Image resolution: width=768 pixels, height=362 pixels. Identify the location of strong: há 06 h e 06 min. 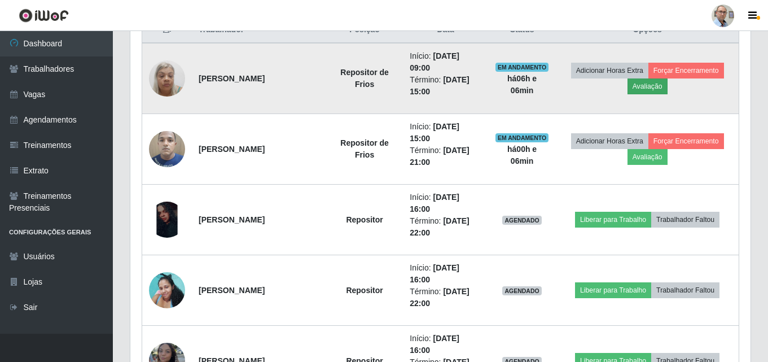
(522, 84).